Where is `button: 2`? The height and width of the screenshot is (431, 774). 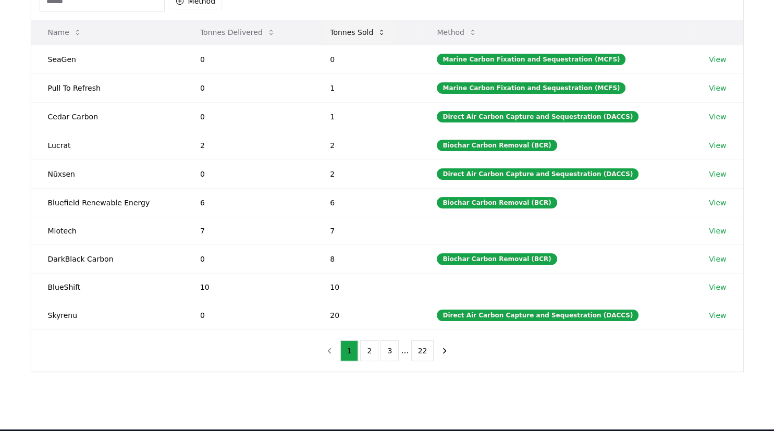 button: 2 is located at coordinates (369, 351).